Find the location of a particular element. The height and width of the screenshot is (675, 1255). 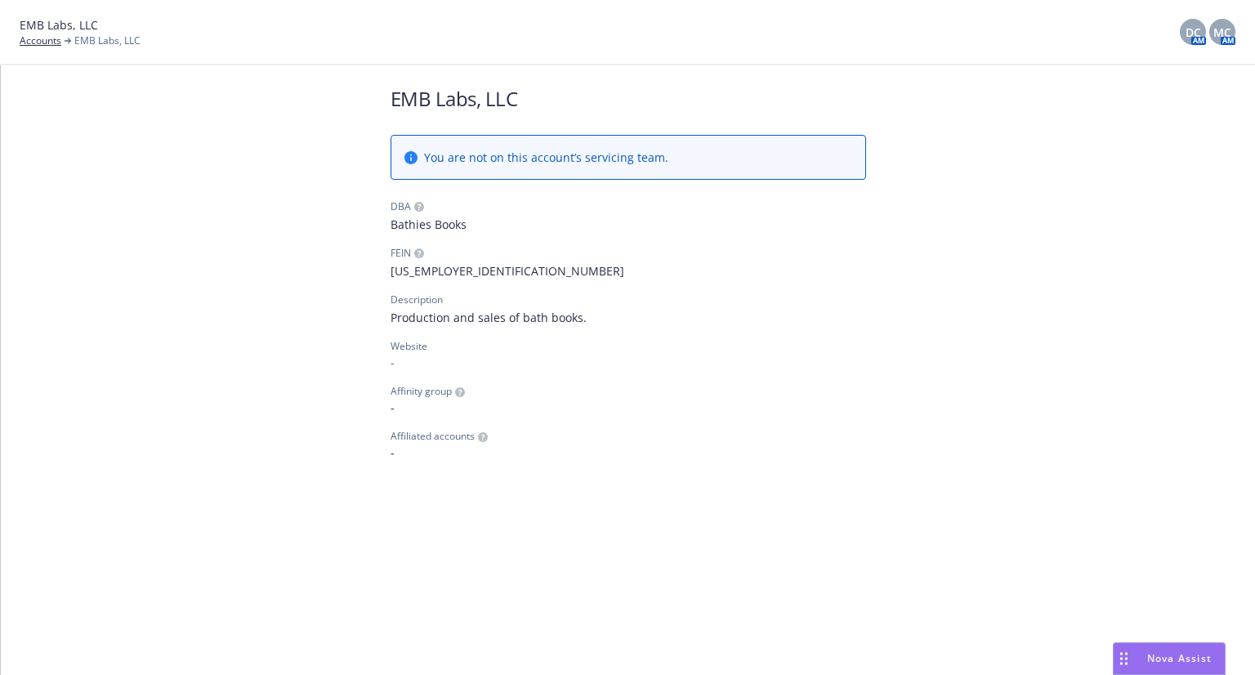

span: DC is located at coordinates (1193, 32).